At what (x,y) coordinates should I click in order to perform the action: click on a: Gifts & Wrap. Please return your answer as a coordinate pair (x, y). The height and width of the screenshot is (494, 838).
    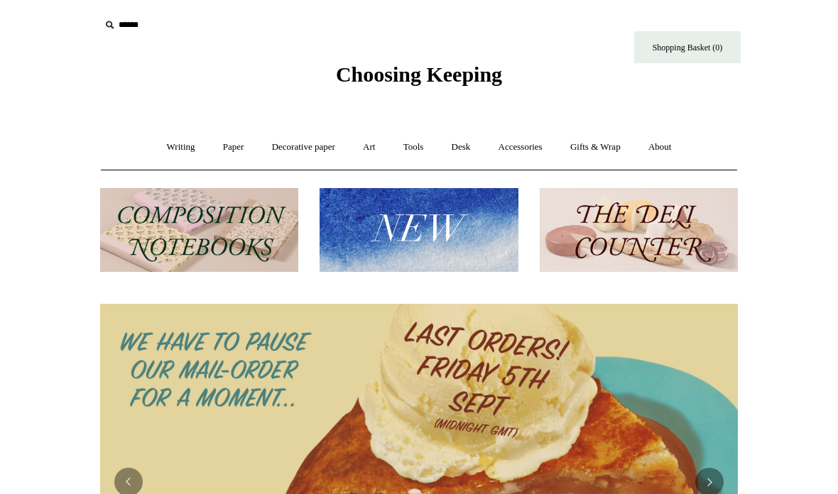
    Looking at the image, I should click on (595, 147).